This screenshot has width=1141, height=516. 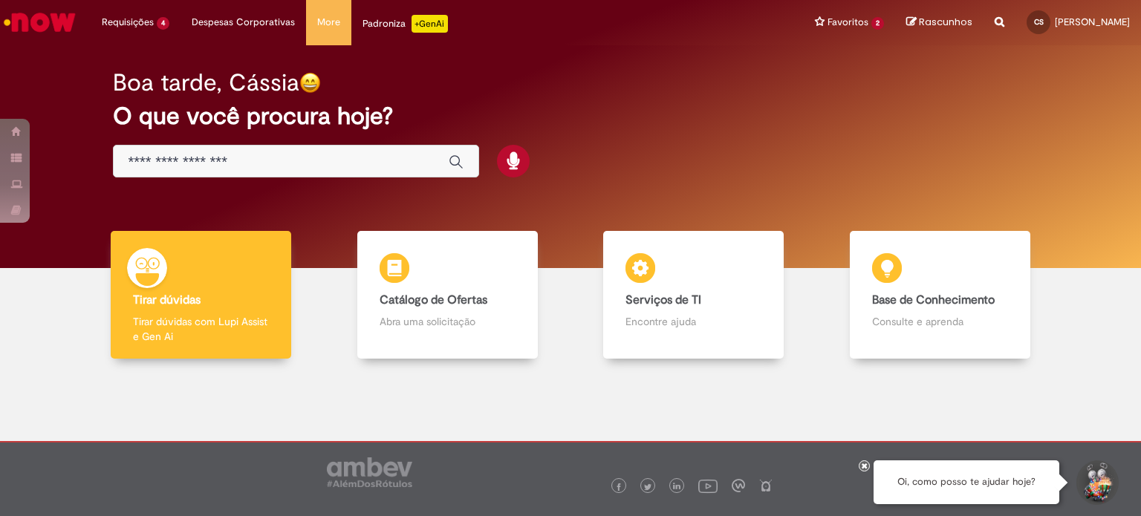 What do you see at coordinates (877, 23) in the screenshot?
I see `span: 2` at bounding box center [877, 23].